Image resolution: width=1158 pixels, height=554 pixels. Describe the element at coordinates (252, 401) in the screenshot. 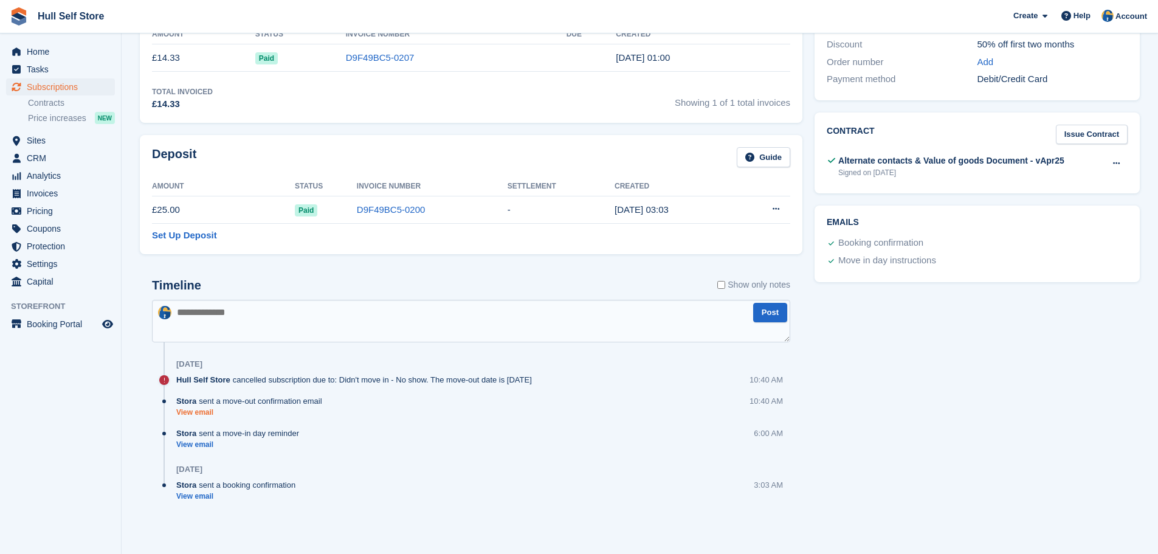

I see `div: sent a move-out confirmation email` at that location.